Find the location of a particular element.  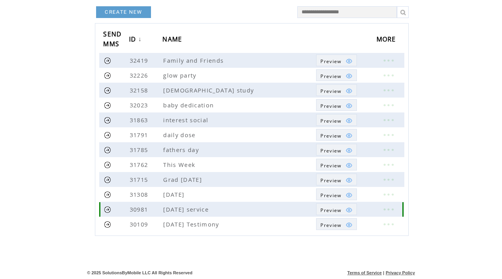

span: baby dedication is located at coordinates (189, 105).